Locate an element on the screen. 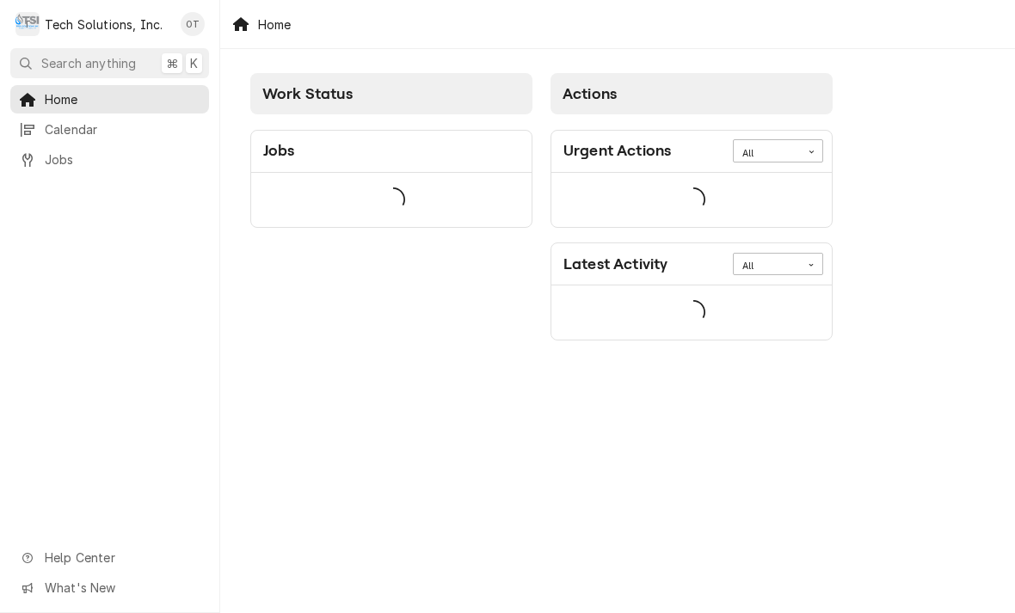 This screenshot has width=1015, height=613. a: Home is located at coordinates (109, 99).